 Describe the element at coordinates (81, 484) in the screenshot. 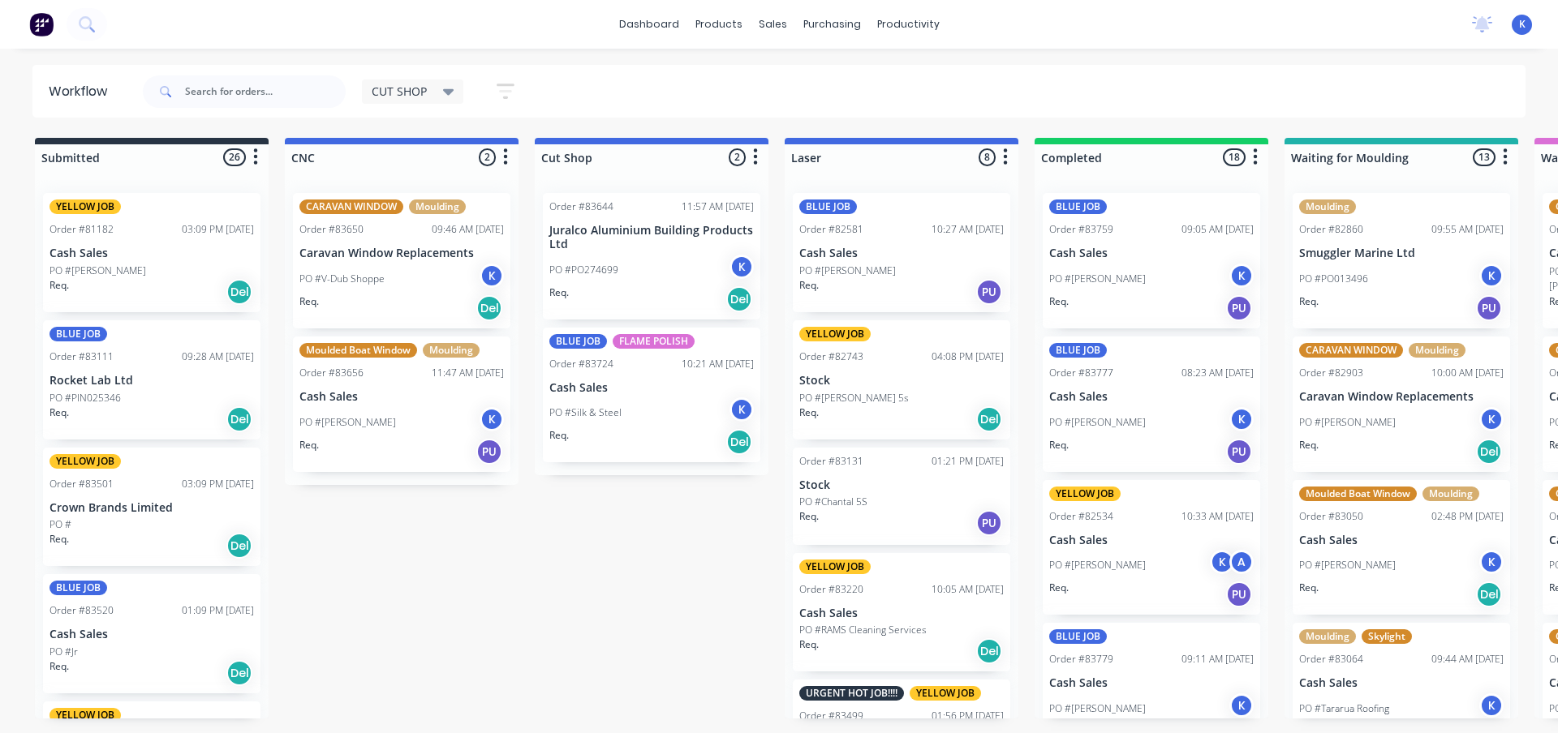

I see `div: Order #83501` at that location.